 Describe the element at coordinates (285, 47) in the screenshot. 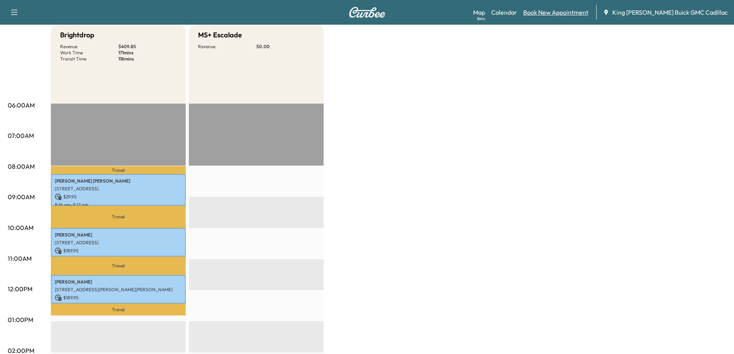

I see `p: $ 0.00` at that location.